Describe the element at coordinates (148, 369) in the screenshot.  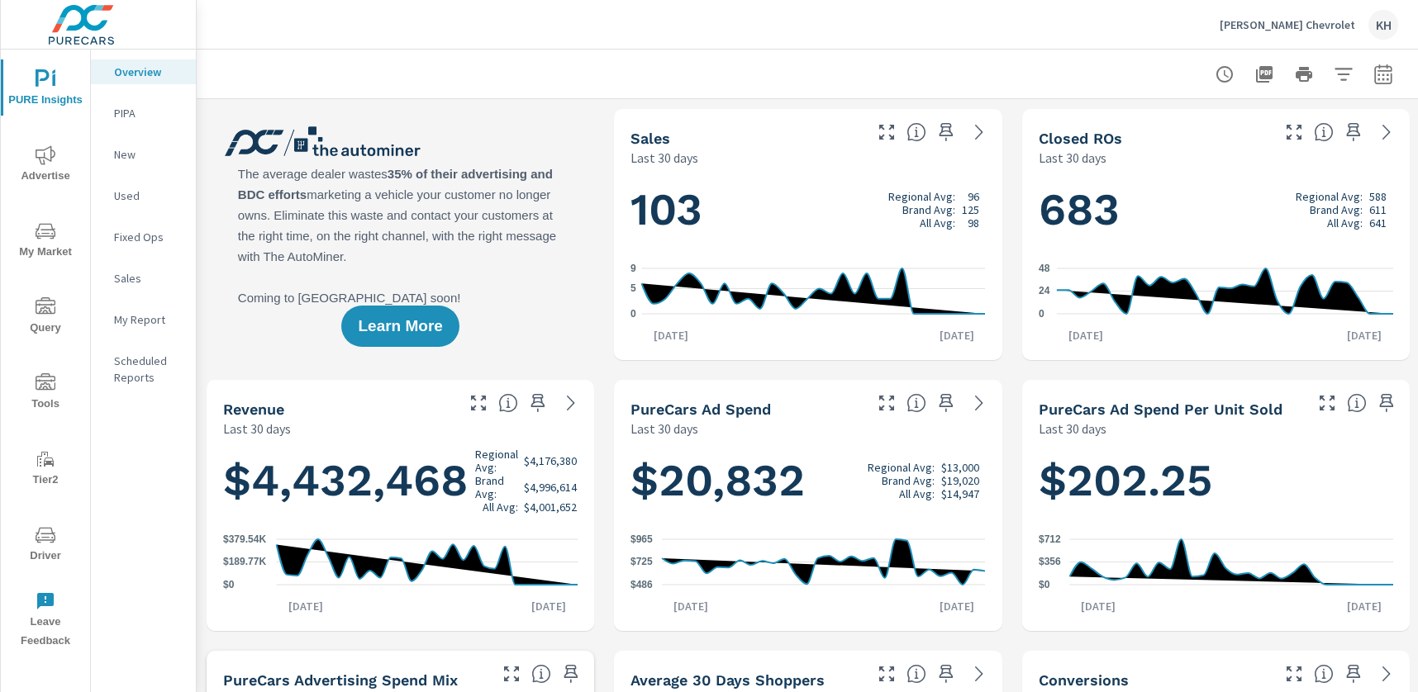
I see `p: Scheduled Reports` at that location.